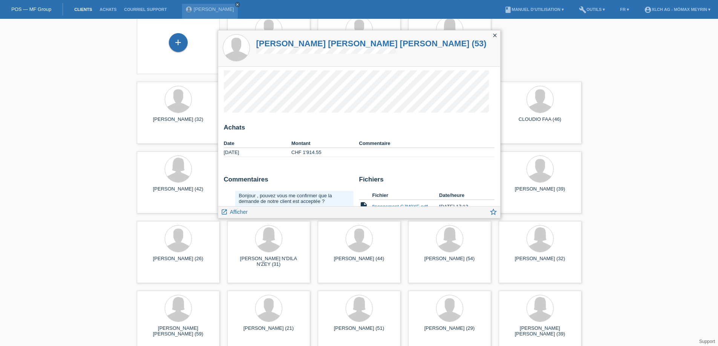  Describe the element at coordinates (677, 9) in the screenshot. I see `a: account_circleXLCH AG - Mömax Meyrin ▾` at that location.